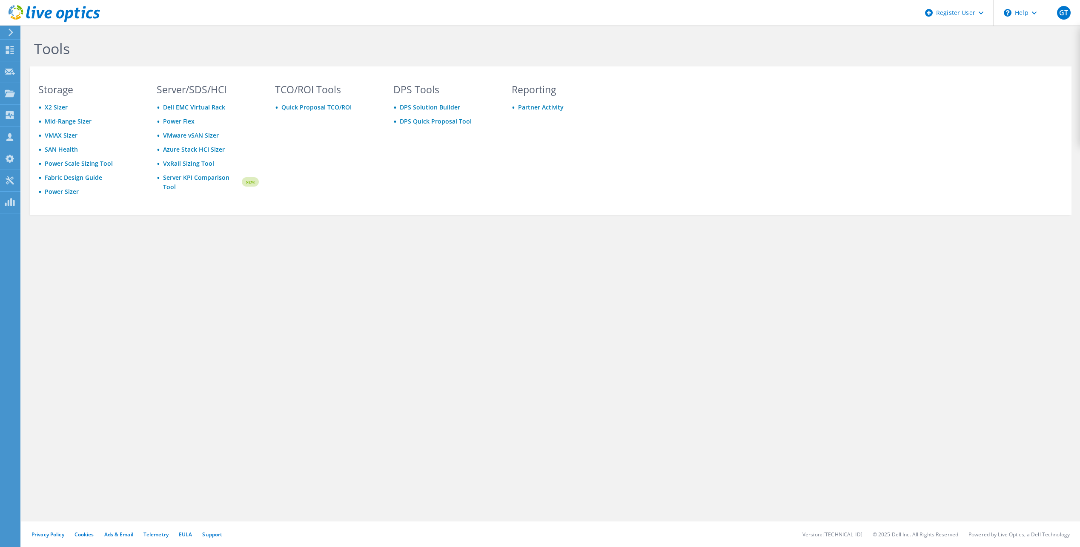 Image resolution: width=1080 pixels, height=547 pixels. Describe the element at coordinates (316, 107) in the screenshot. I see `a: Quick Proposal TCO/ROI` at that location.